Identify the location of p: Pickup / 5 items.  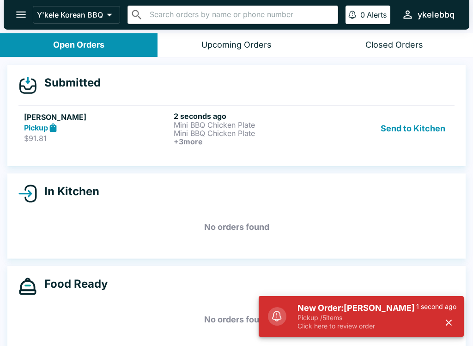
(357, 317).